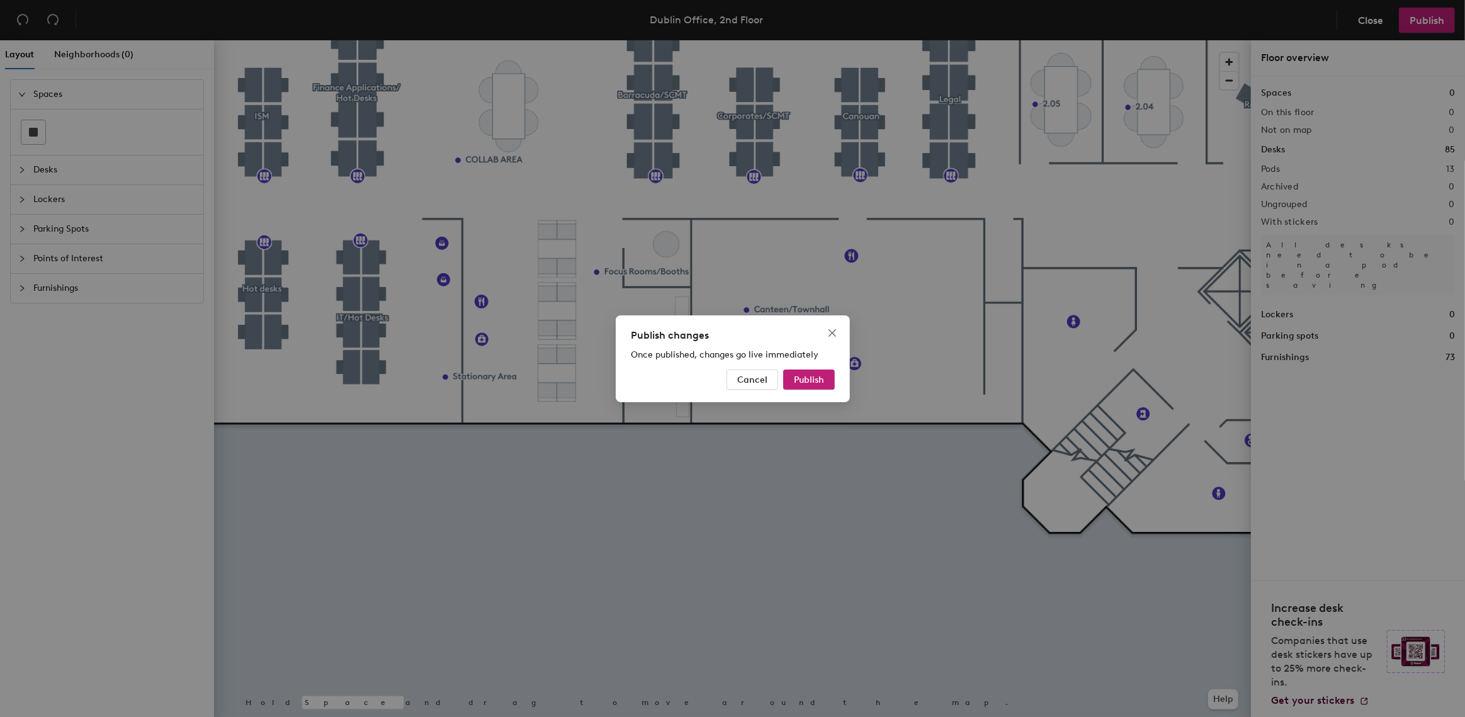 The height and width of the screenshot is (717, 1465). I want to click on span: Publish, so click(809, 379).